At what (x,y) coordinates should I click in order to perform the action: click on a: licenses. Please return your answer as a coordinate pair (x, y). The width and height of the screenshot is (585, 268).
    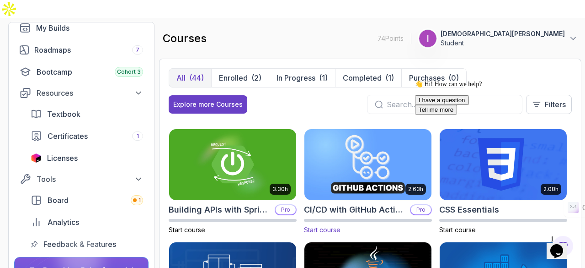
    Looking at the image, I should click on (87, 158).